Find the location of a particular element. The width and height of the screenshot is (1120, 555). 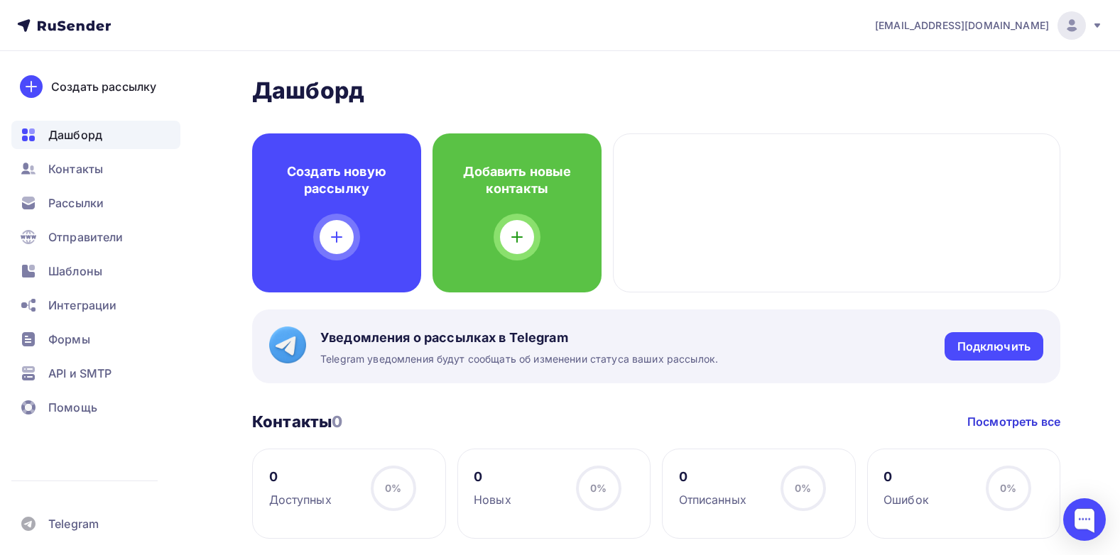

span: Помощь is located at coordinates (72, 408).